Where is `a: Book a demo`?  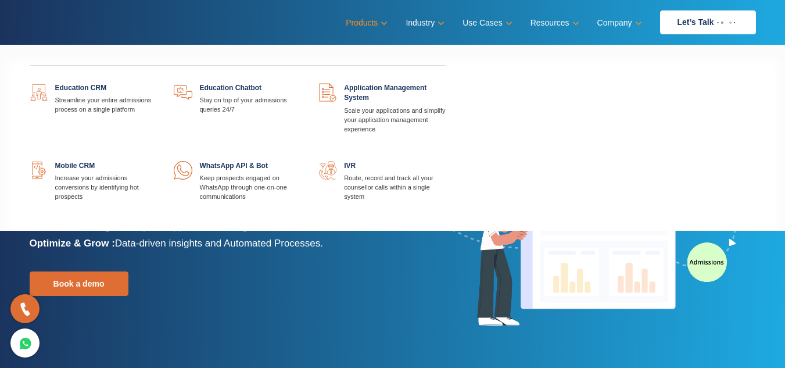 a: Book a demo is located at coordinates (79, 284).